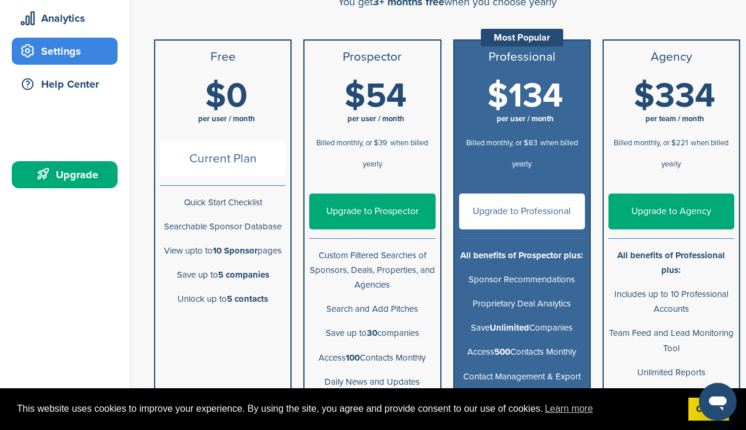 The width and height of the screenshot is (746, 430). I want to click on p: Unlimited Reports, so click(671, 372).